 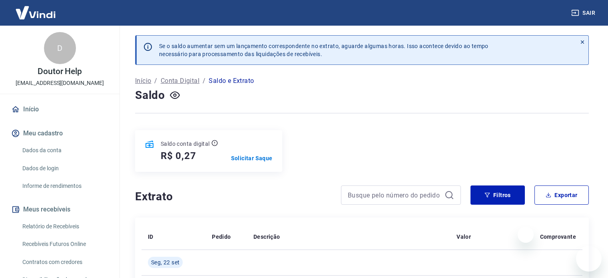 I want to click on p: Início, so click(x=143, y=81).